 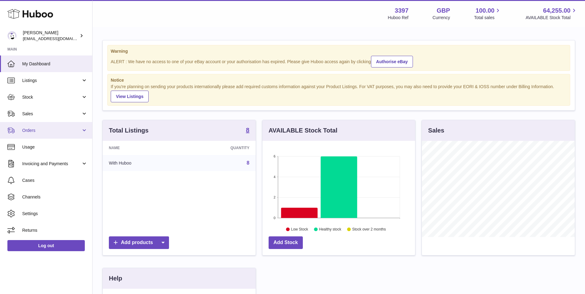 What do you see at coordinates (115, 279) in the screenshot?
I see `h3: Help` at bounding box center [115, 279].